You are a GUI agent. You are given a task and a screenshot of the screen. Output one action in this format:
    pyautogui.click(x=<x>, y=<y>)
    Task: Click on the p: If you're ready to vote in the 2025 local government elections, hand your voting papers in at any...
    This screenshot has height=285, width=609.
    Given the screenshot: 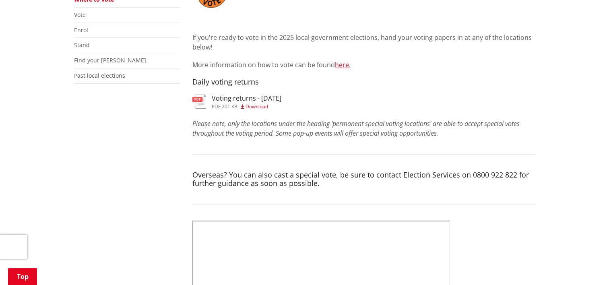 What is the action you would take?
    pyautogui.click(x=364, y=42)
    